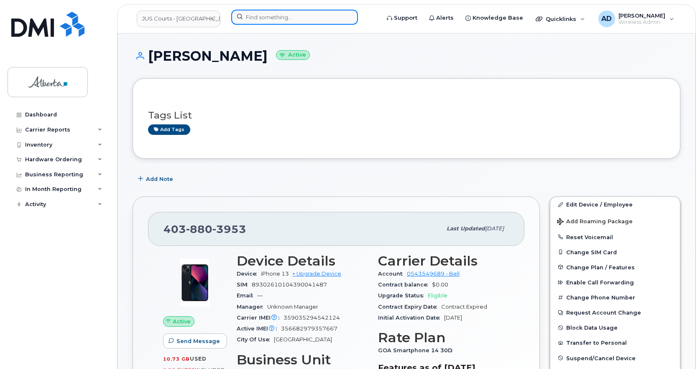 This screenshot has height=369, width=700. Describe the element at coordinates (317, 273) in the screenshot. I see `a: + Upgrade Device` at that location.